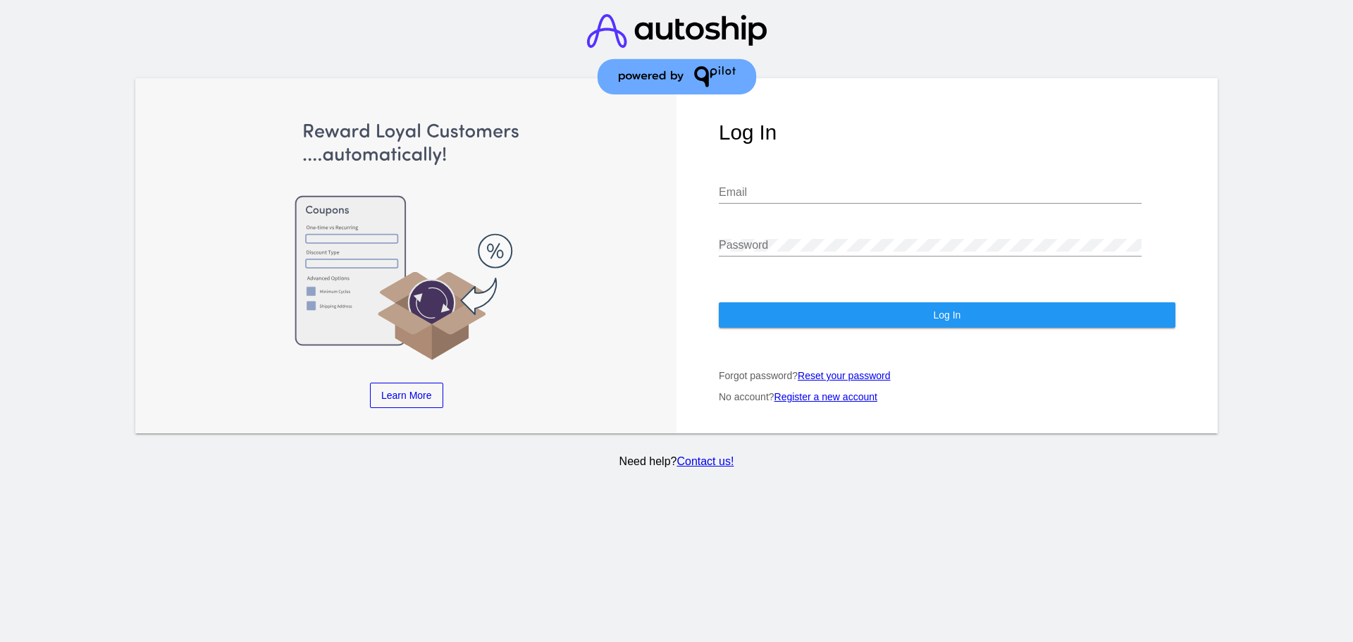 The width and height of the screenshot is (1353, 642). I want to click on span: Learn More, so click(407, 395).